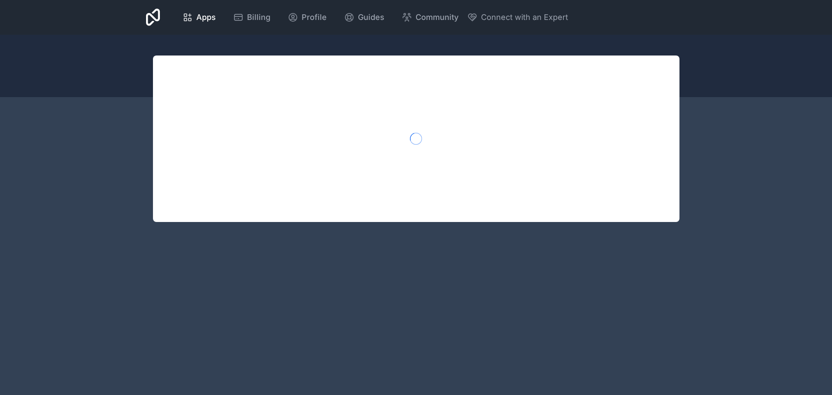  I want to click on a: Guides, so click(364, 17).